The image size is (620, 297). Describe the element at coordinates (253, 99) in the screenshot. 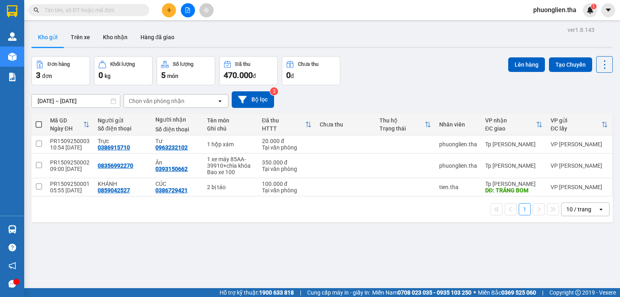

I see `button: Bộ lọc` at that location.